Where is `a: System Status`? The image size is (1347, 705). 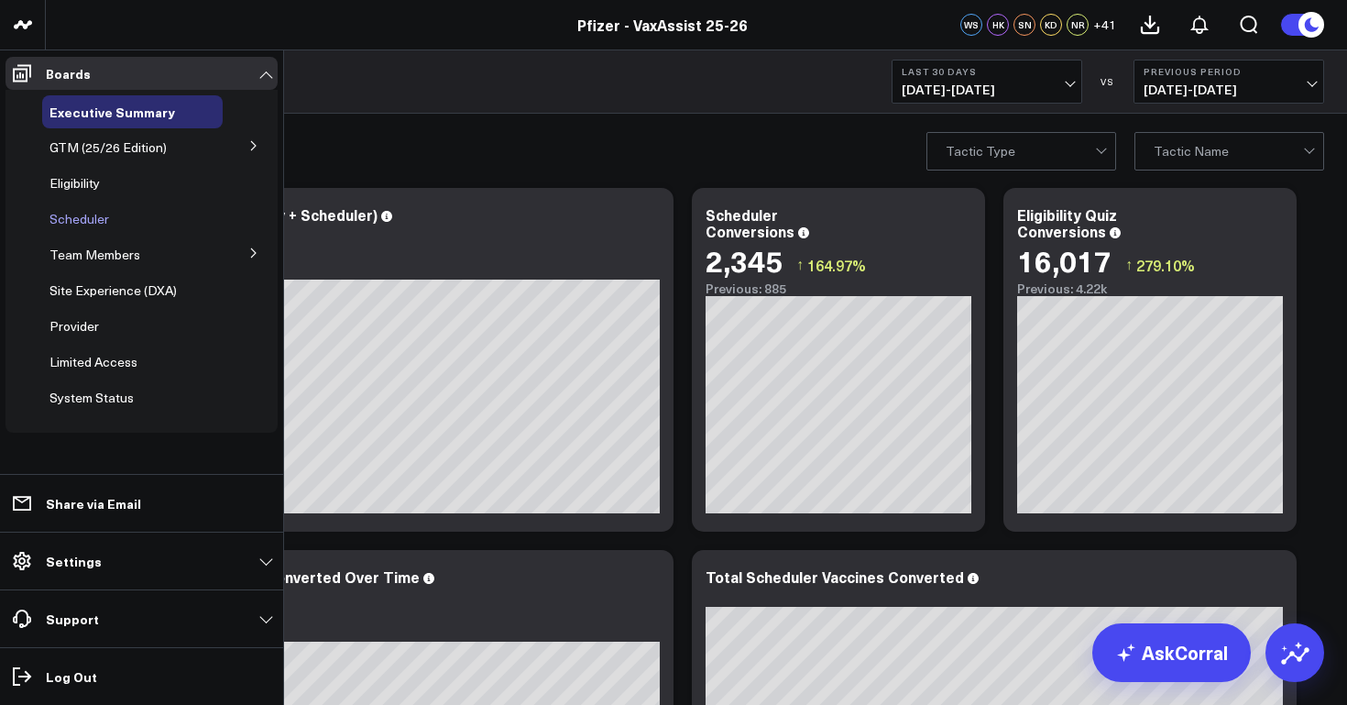 a: System Status is located at coordinates (92, 398).